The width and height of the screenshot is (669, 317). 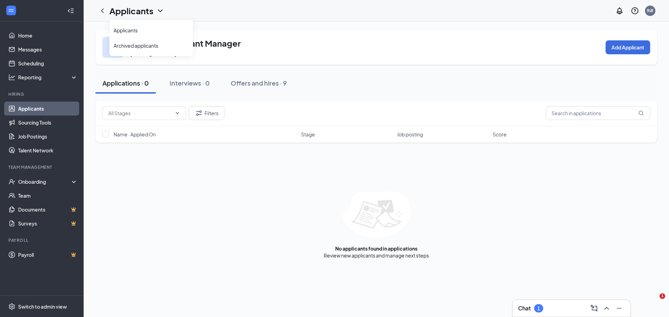 I want to click on div: Applications · 0, so click(x=125, y=83).